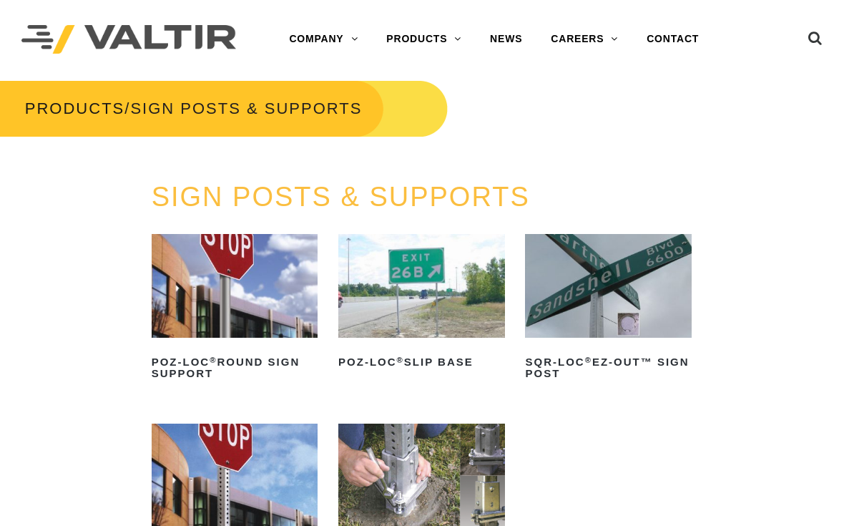  What do you see at coordinates (672, 39) in the screenshot?
I see `a: CONTACT` at bounding box center [672, 39].